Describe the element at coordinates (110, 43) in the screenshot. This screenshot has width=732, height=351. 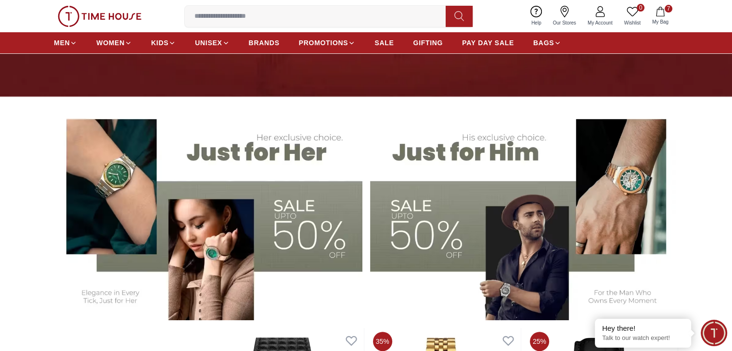
I see `span: WOMEN` at that location.